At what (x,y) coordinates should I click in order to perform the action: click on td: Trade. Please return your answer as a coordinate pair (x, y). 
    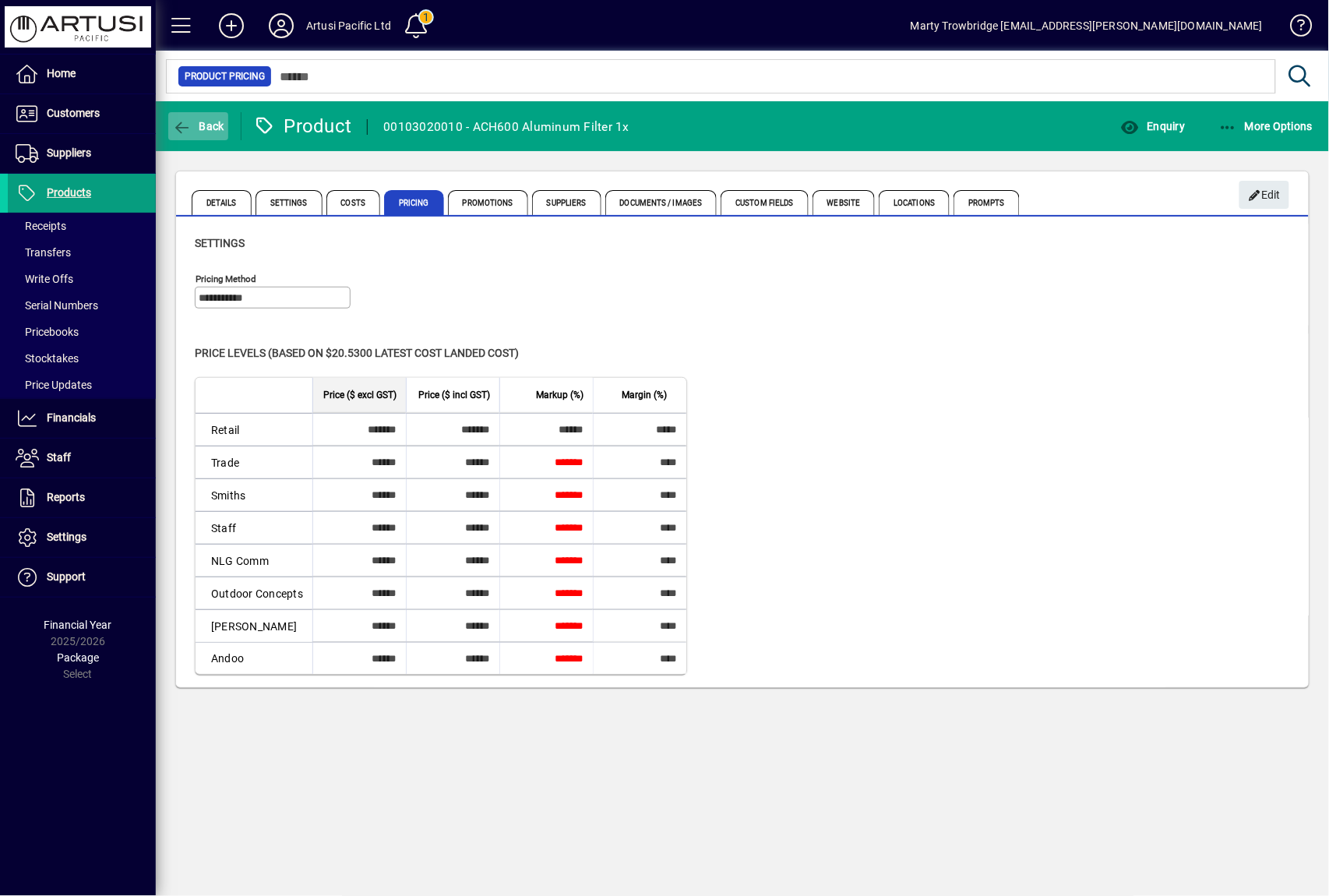
    Looking at the image, I should click on (254, 462).